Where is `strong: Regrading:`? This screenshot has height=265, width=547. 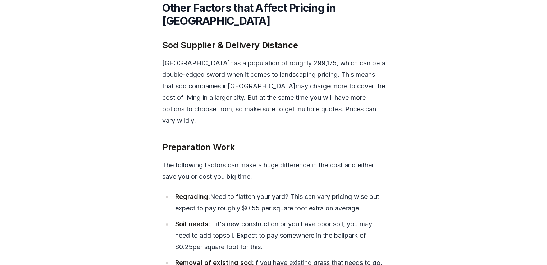
strong: Regrading: is located at coordinates (192, 197).